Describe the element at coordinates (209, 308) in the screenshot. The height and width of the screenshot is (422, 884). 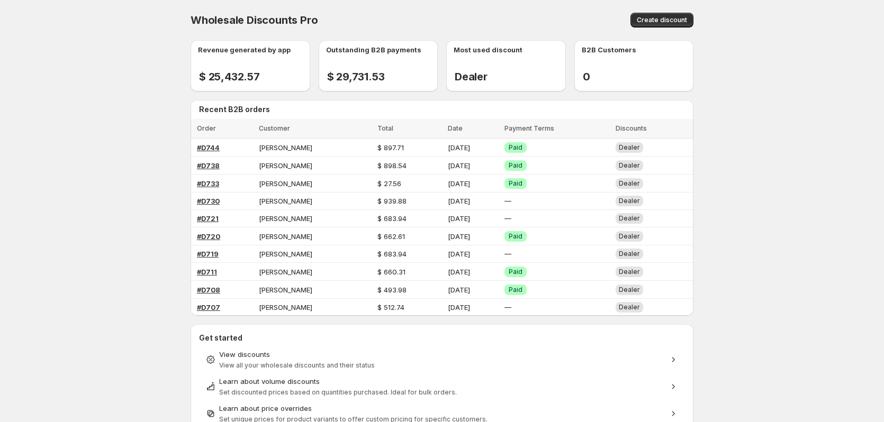
I see `span: #D707` at that location.